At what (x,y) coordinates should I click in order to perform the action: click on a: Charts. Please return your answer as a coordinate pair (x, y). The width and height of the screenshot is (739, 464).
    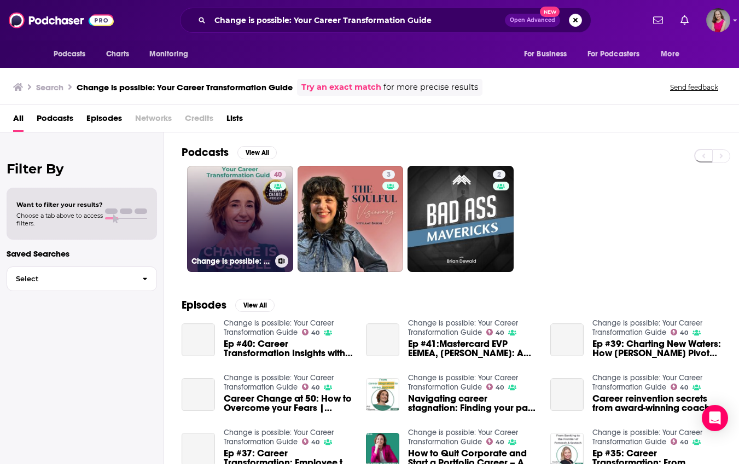
    Looking at the image, I should click on (118, 54).